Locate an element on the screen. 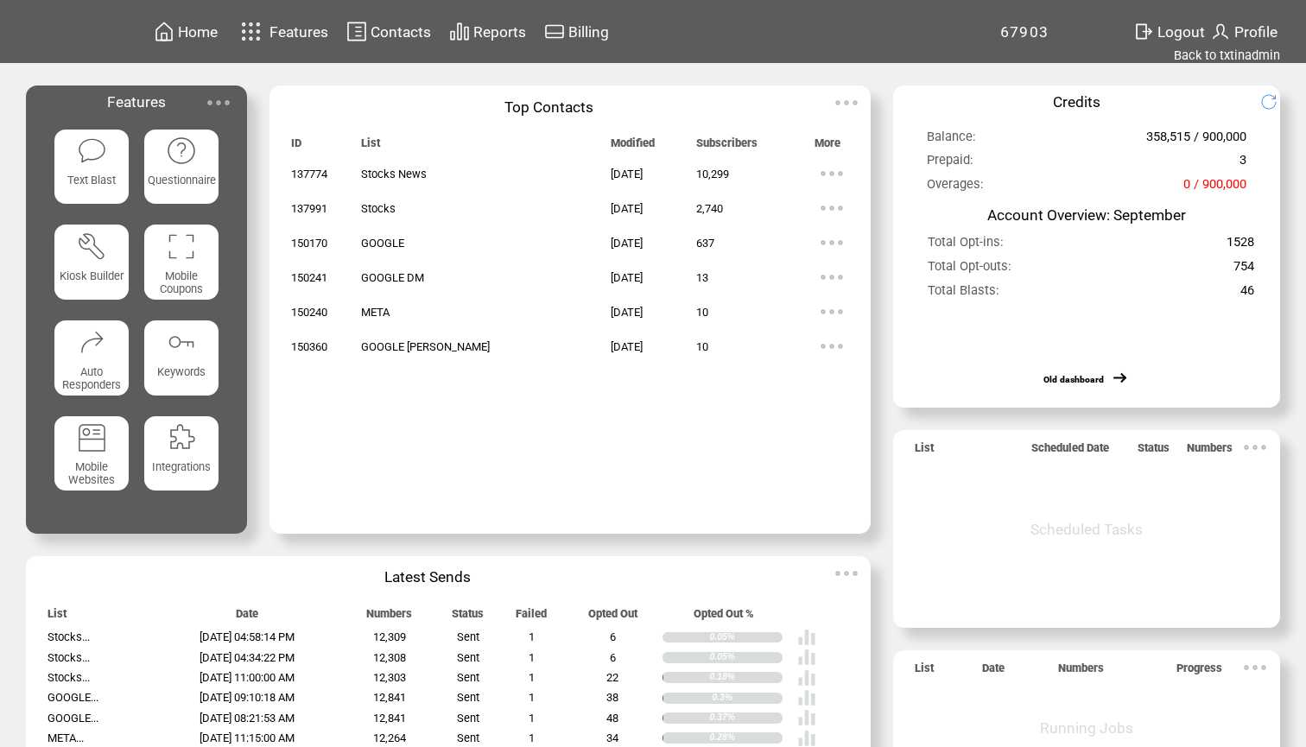 The width and height of the screenshot is (1306, 747). a: Mobile Coupons is located at coordinates (181, 264).